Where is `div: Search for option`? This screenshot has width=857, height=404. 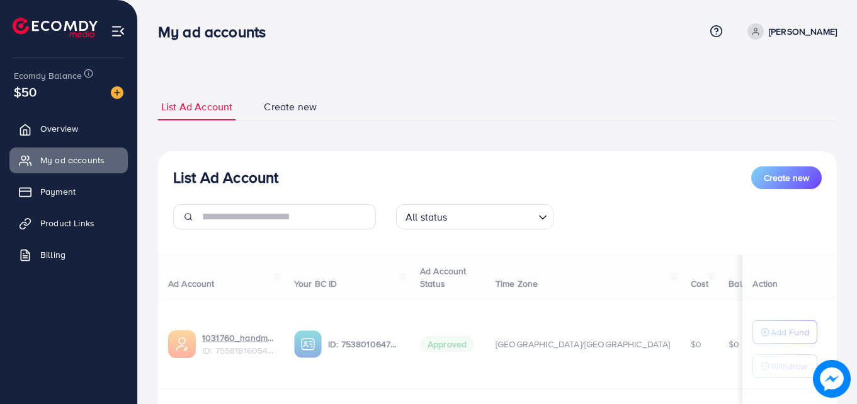
div: Search for option is located at coordinates (475, 217).